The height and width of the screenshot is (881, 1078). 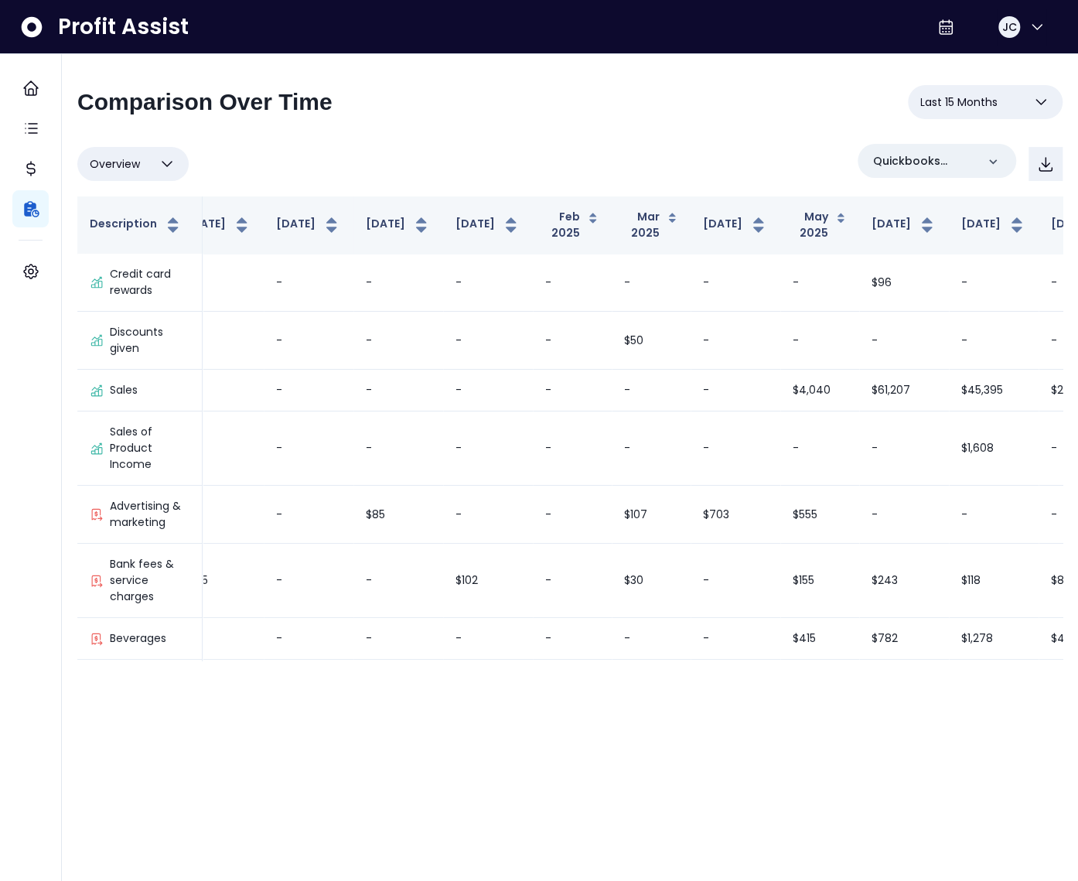 I want to click on td: $415, so click(x=820, y=639).